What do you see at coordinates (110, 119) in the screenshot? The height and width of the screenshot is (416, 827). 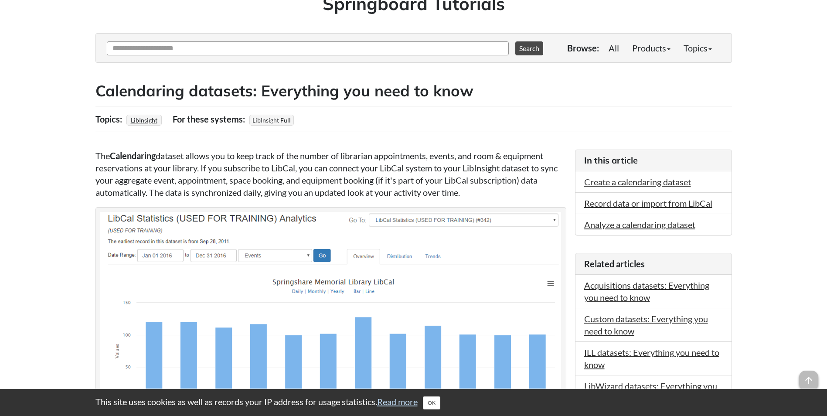 I see `div: Topics:` at bounding box center [110, 119].